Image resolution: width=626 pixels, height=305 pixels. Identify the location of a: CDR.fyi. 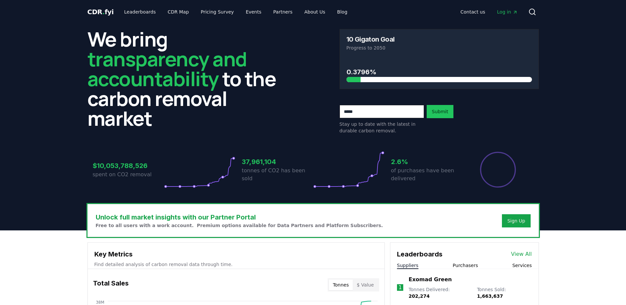
(101, 12).